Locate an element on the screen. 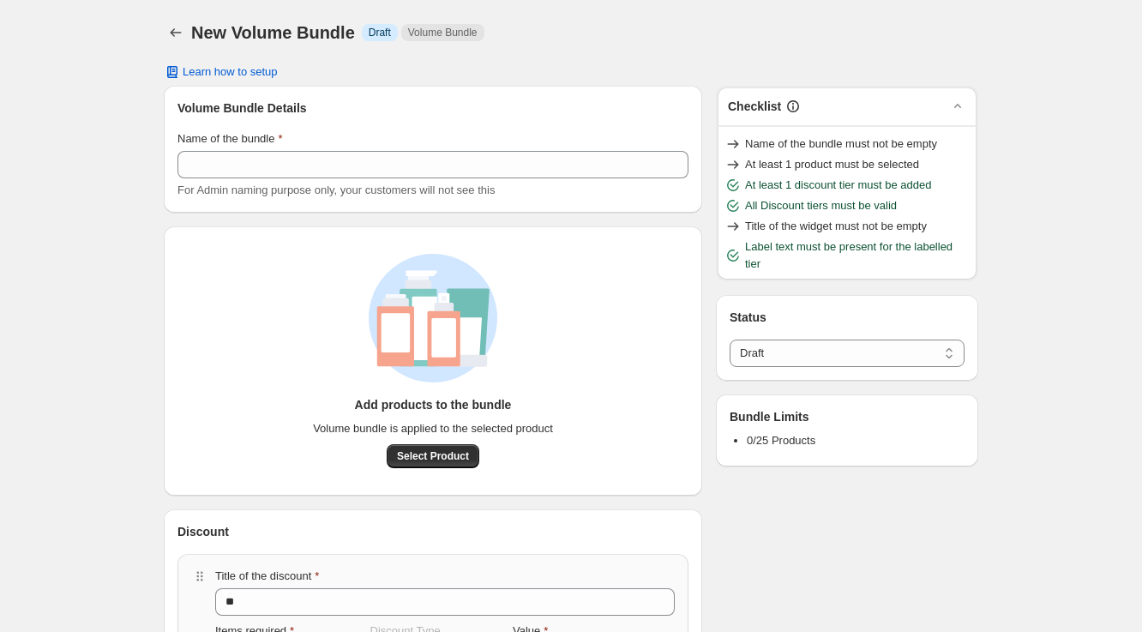 This screenshot has width=1142, height=632. h1: New Volume Bundle is located at coordinates (273, 33).